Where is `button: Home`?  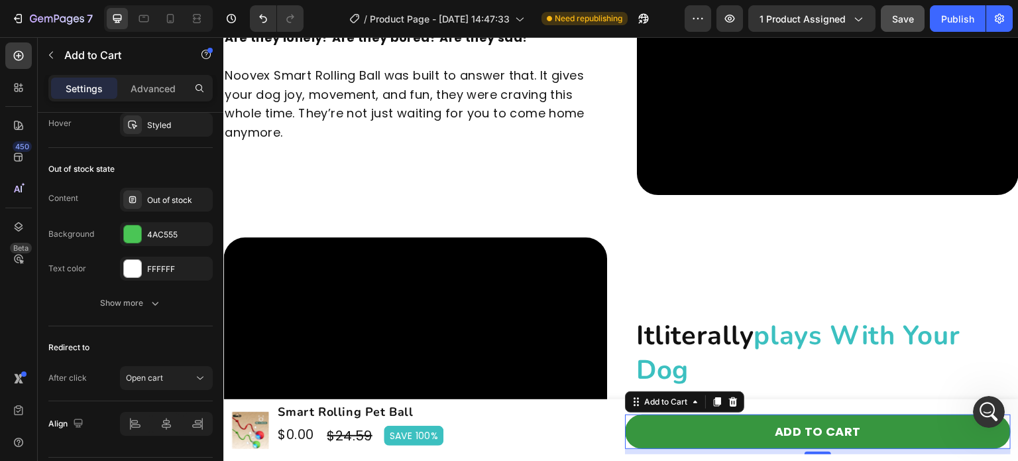
button: Home is located at coordinates (220, 18).